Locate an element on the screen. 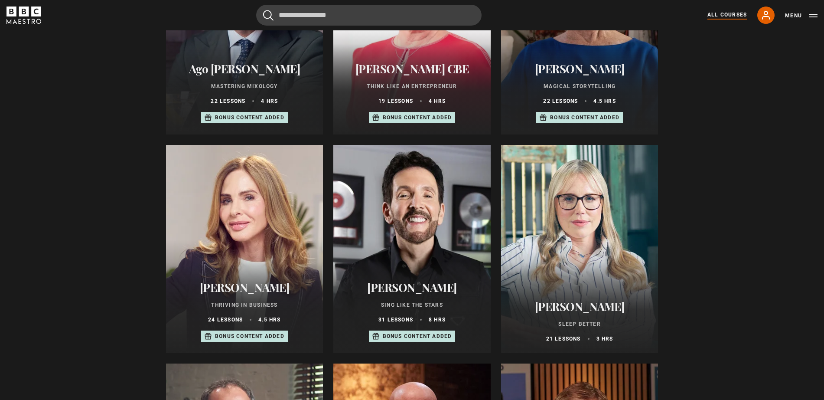 The image size is (824, 400). p: 3 hrs is located at coordinates (604, 338).